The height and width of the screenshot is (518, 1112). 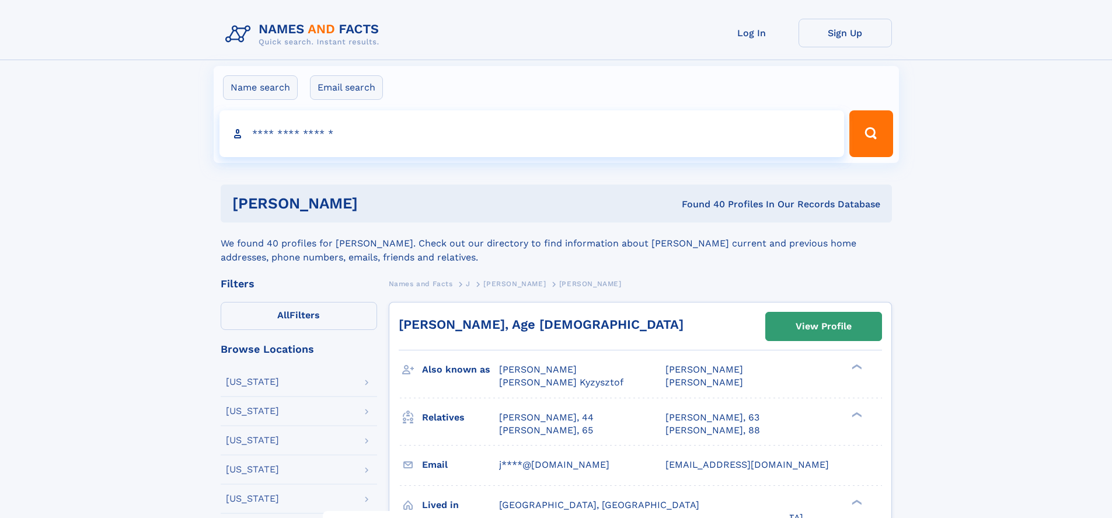 I want to click on h3: Lived in, so click(x=461, y=505).